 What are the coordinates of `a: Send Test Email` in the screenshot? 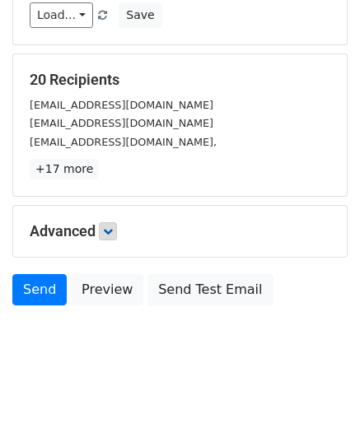 It's located at (210, 290).